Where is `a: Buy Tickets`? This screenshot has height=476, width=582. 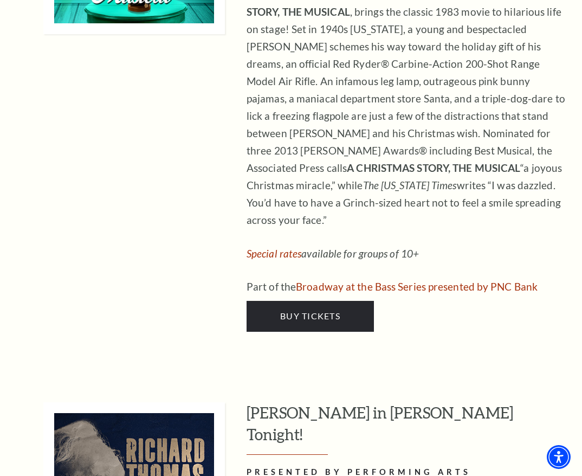 a: Buy Tickets is located at coordinates (310, 316).